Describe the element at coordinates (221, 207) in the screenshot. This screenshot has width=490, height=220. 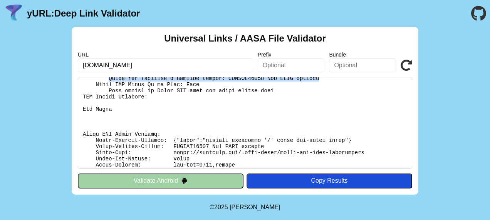
I see `span: 2025` at that location.